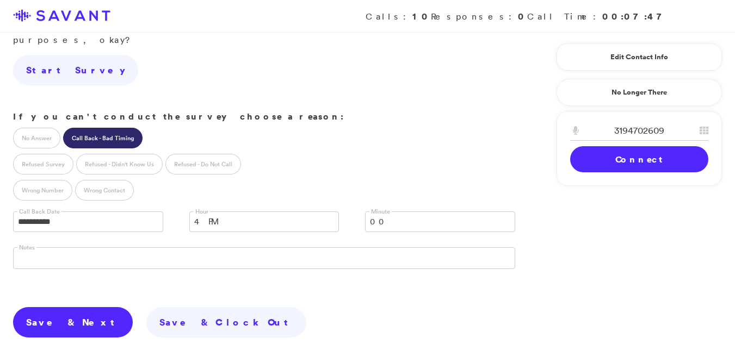 The height and width of the screenshot is (344, 735). I want to click on a: Connect, so click(639, 159).